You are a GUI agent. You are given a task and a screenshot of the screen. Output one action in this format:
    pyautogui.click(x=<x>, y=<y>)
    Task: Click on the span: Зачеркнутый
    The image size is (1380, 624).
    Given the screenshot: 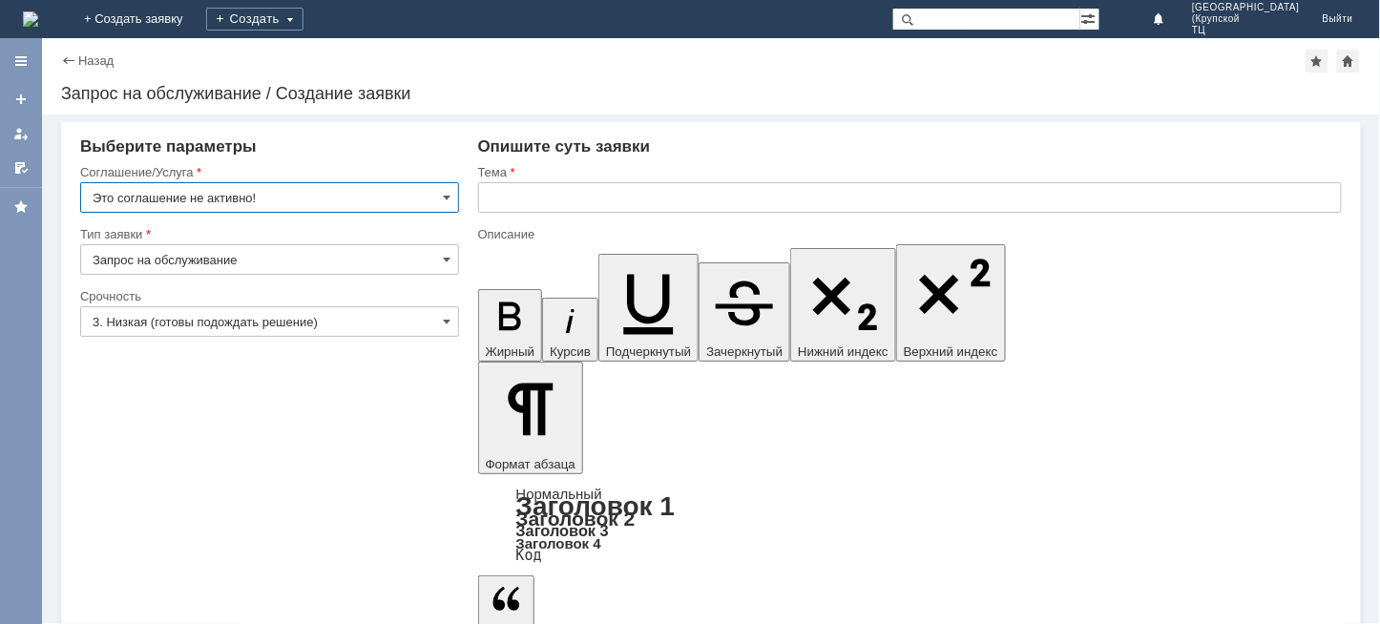 What is the action you would take?
    pyautogui.click(x=744, y=351)
    